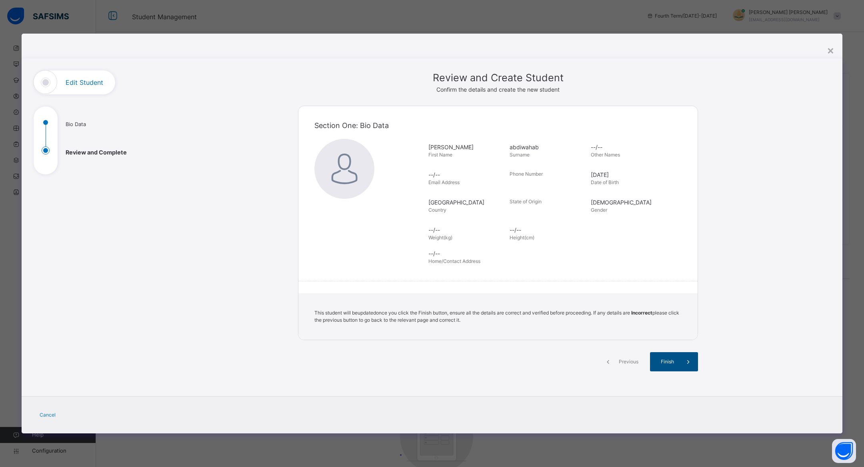 This screenshot has width=864, height=467. What do you see at coordinates (599, 210) in the screenshot?
I see `span: Gender` at bounding box center [599, 210].